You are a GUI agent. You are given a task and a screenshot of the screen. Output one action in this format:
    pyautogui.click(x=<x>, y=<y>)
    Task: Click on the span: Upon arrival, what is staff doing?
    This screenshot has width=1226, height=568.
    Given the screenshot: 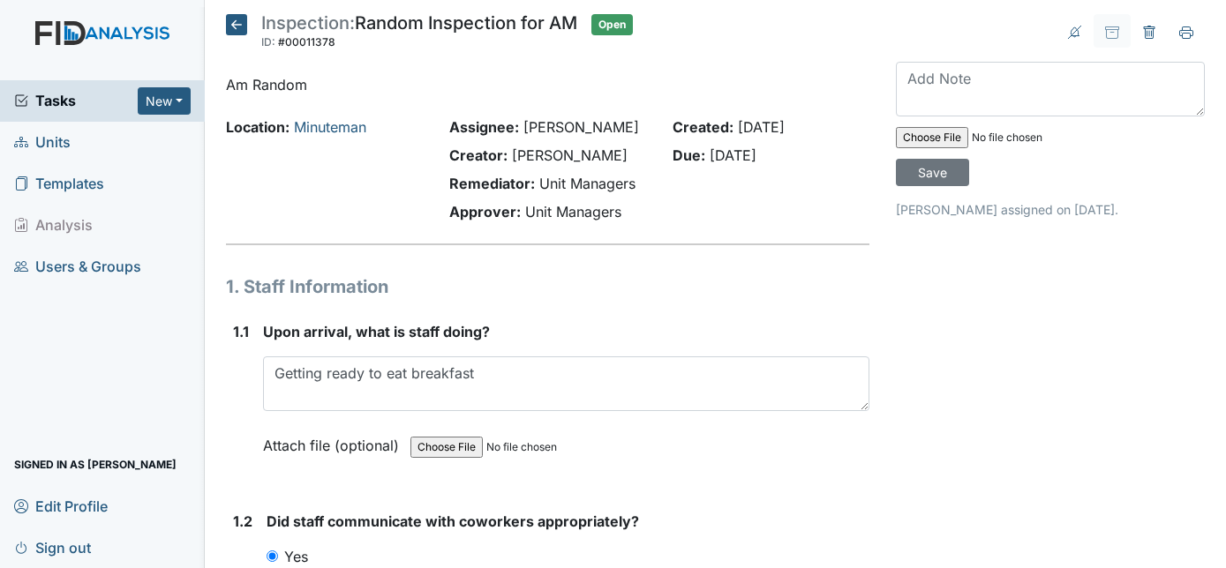 What is the action you would take?
    pyautogui.click(x=376, y=332)
    